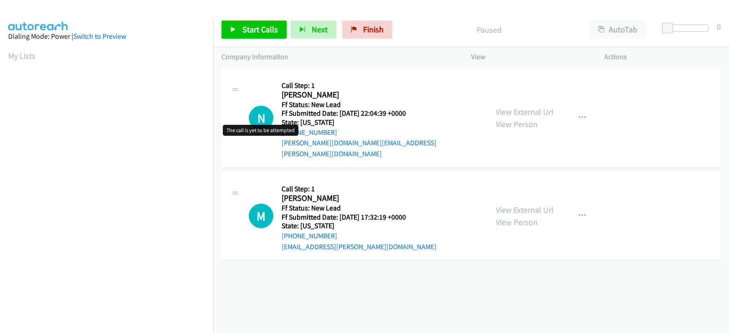  I want to click on a: Switch to Preview, so click(100, 36).